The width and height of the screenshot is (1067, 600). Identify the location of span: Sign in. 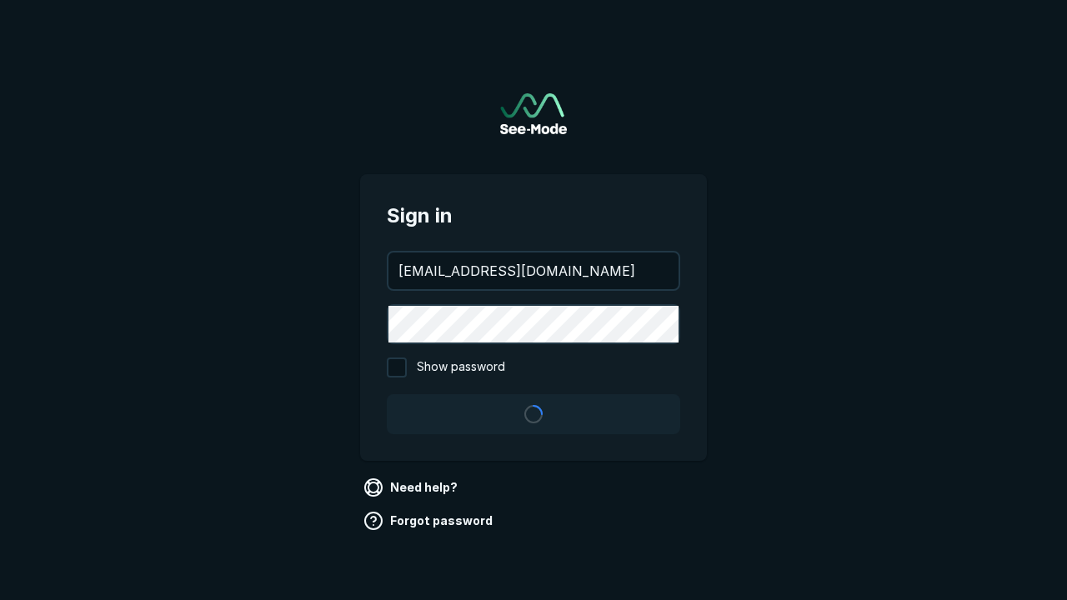
(534, 216).